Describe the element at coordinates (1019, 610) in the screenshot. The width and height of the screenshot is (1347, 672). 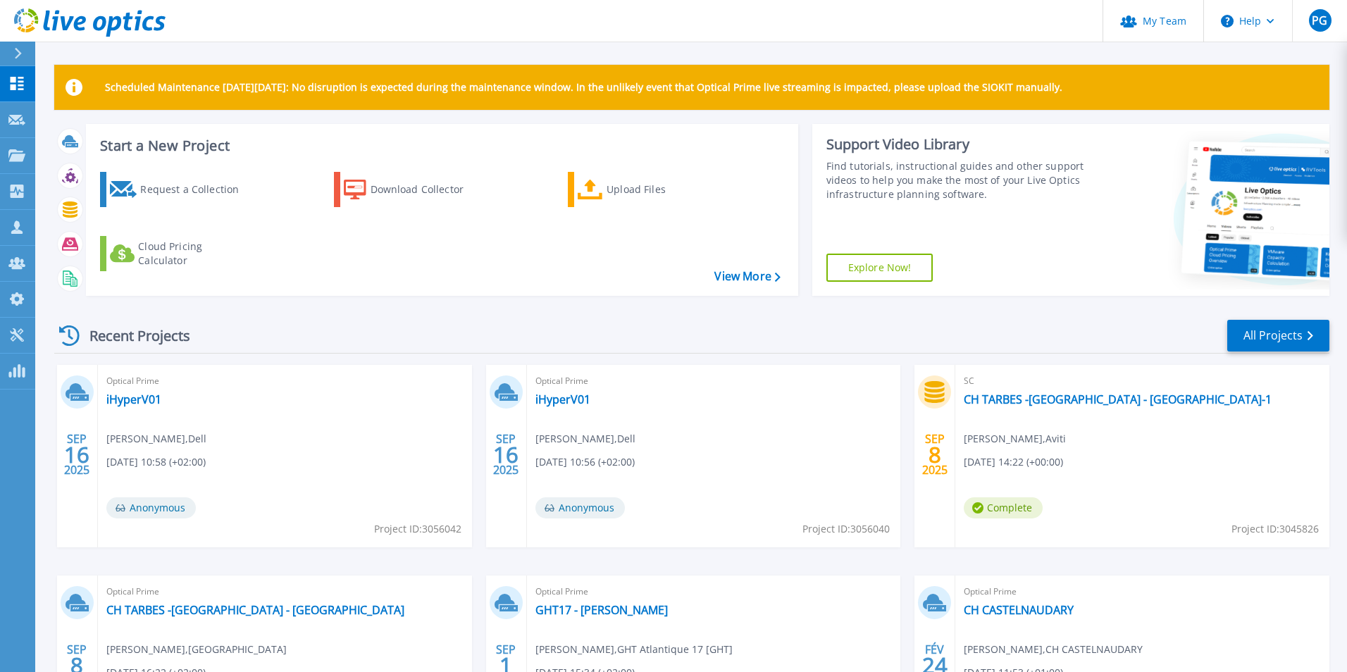
I see `a: CH CASTELNAUDARY` at that location.